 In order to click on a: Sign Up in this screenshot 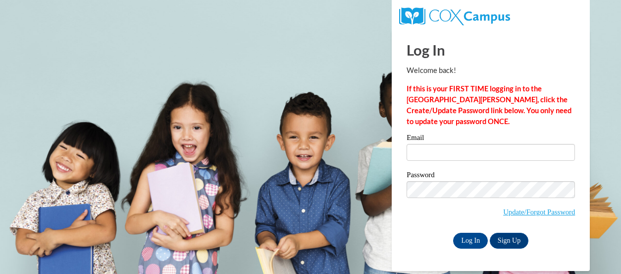, I will do `click(509, 240)`.